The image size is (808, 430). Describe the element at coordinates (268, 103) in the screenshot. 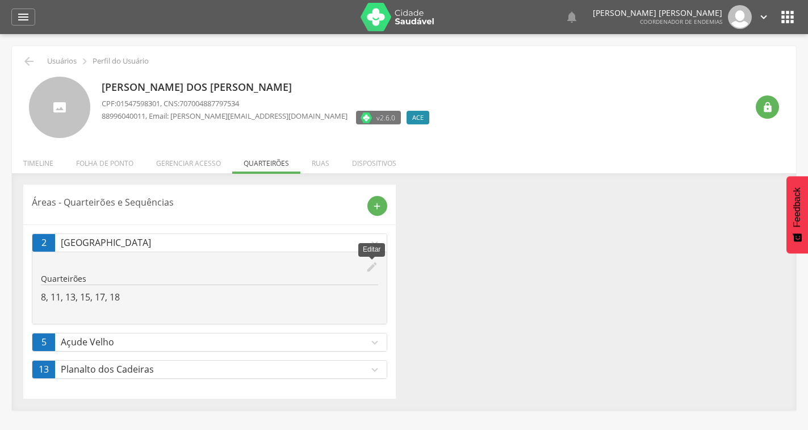

I see `p: CPF: , CNS:` at that location.